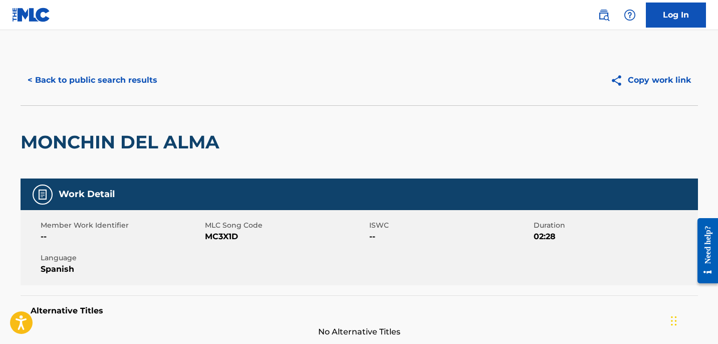  I want to click on span: ISWC, so click(450, 225).